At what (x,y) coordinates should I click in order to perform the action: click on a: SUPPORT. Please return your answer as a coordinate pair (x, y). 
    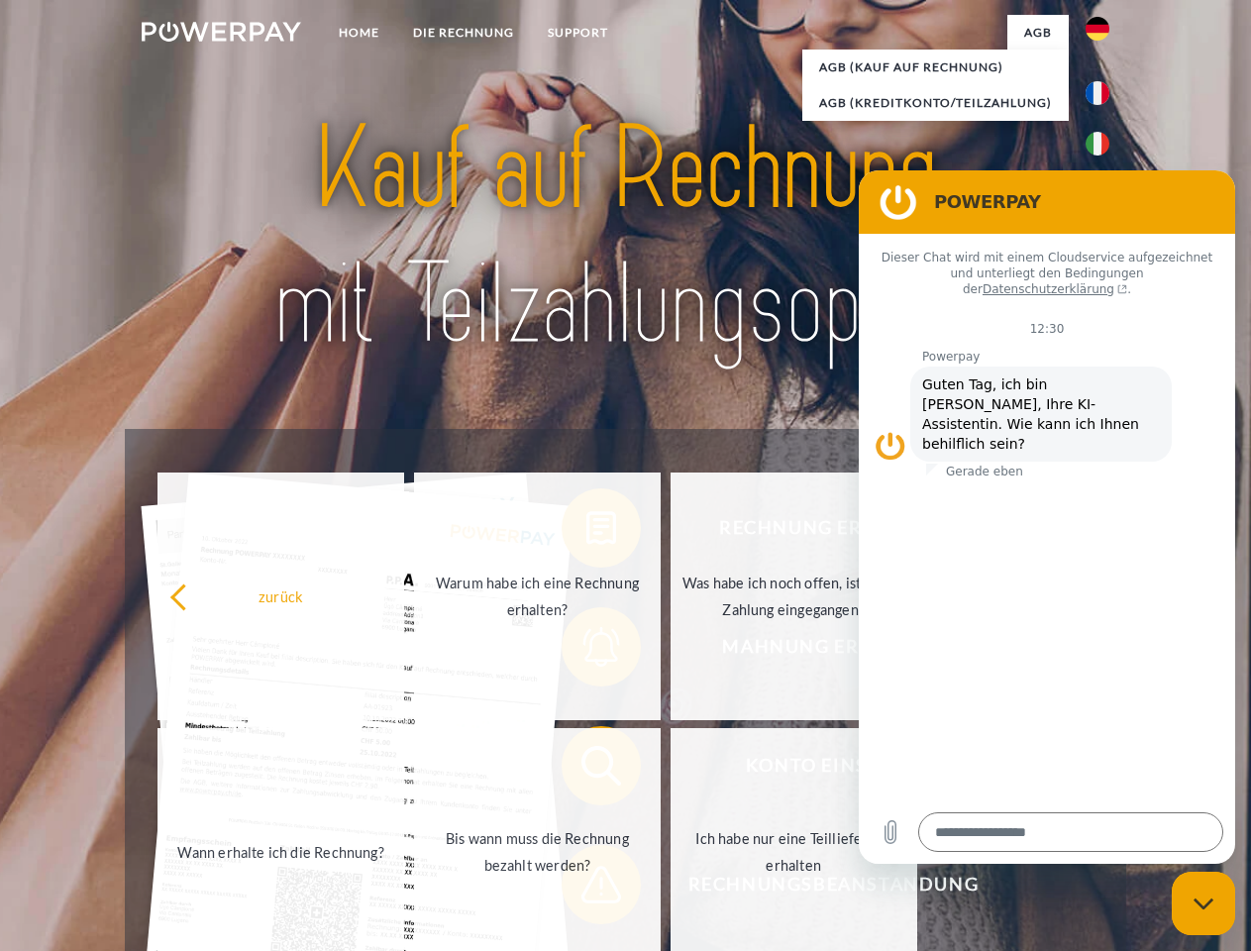
    Looking at the image, I should click on (577, 33).